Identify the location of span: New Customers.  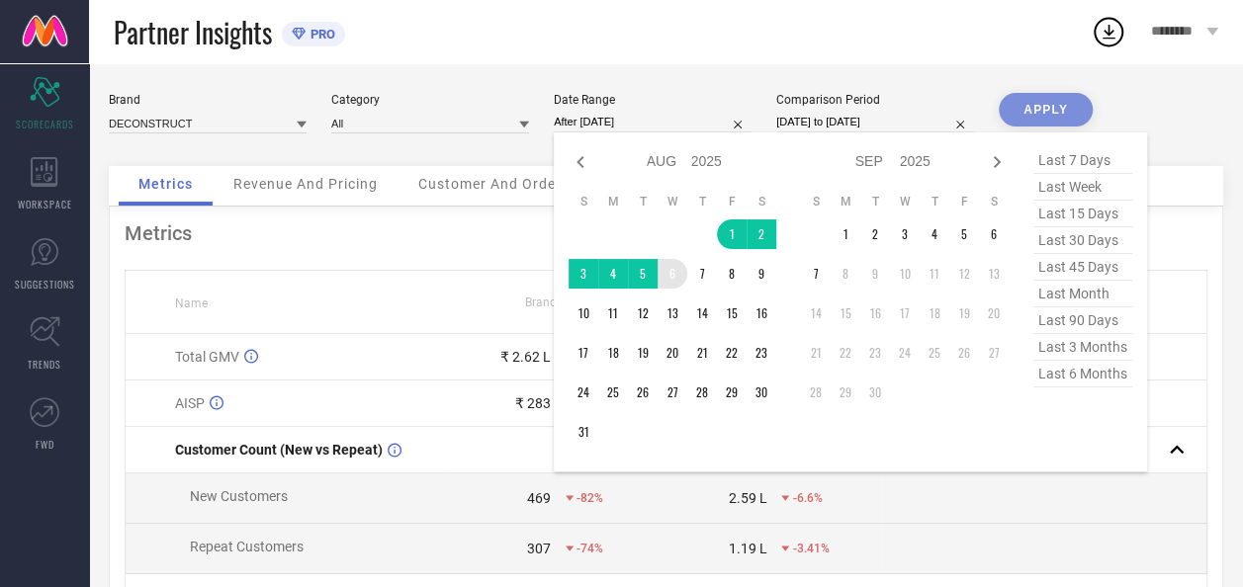
(238, 496).